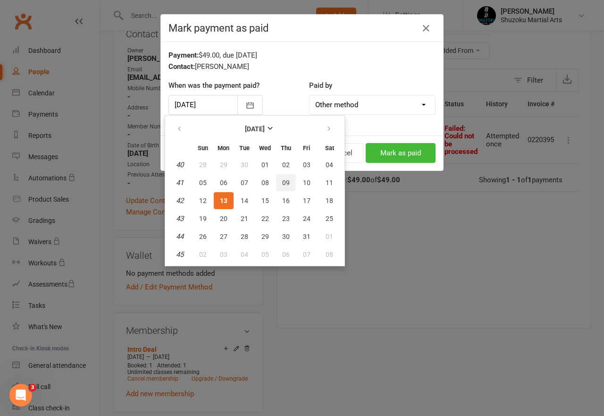 This screenshot has width=604, height=416. I want to click on button: 12, so click(203, 201).